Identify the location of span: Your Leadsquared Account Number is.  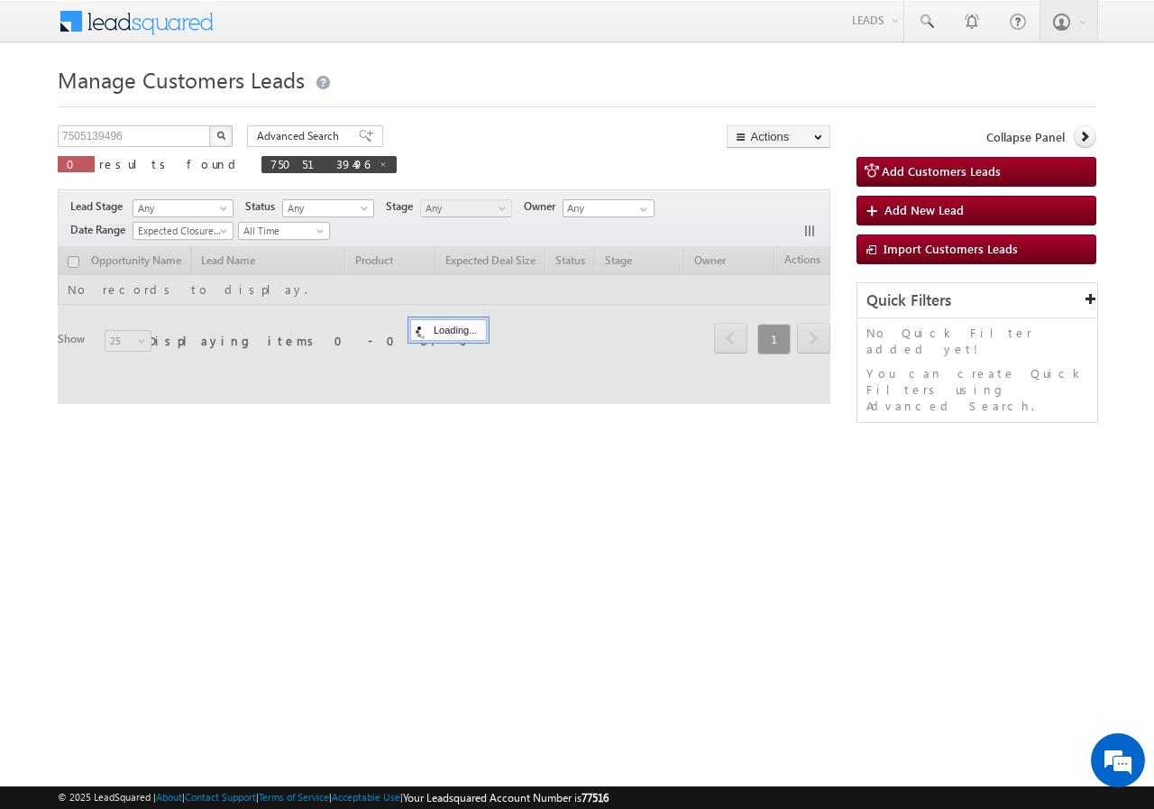
(506, 797).